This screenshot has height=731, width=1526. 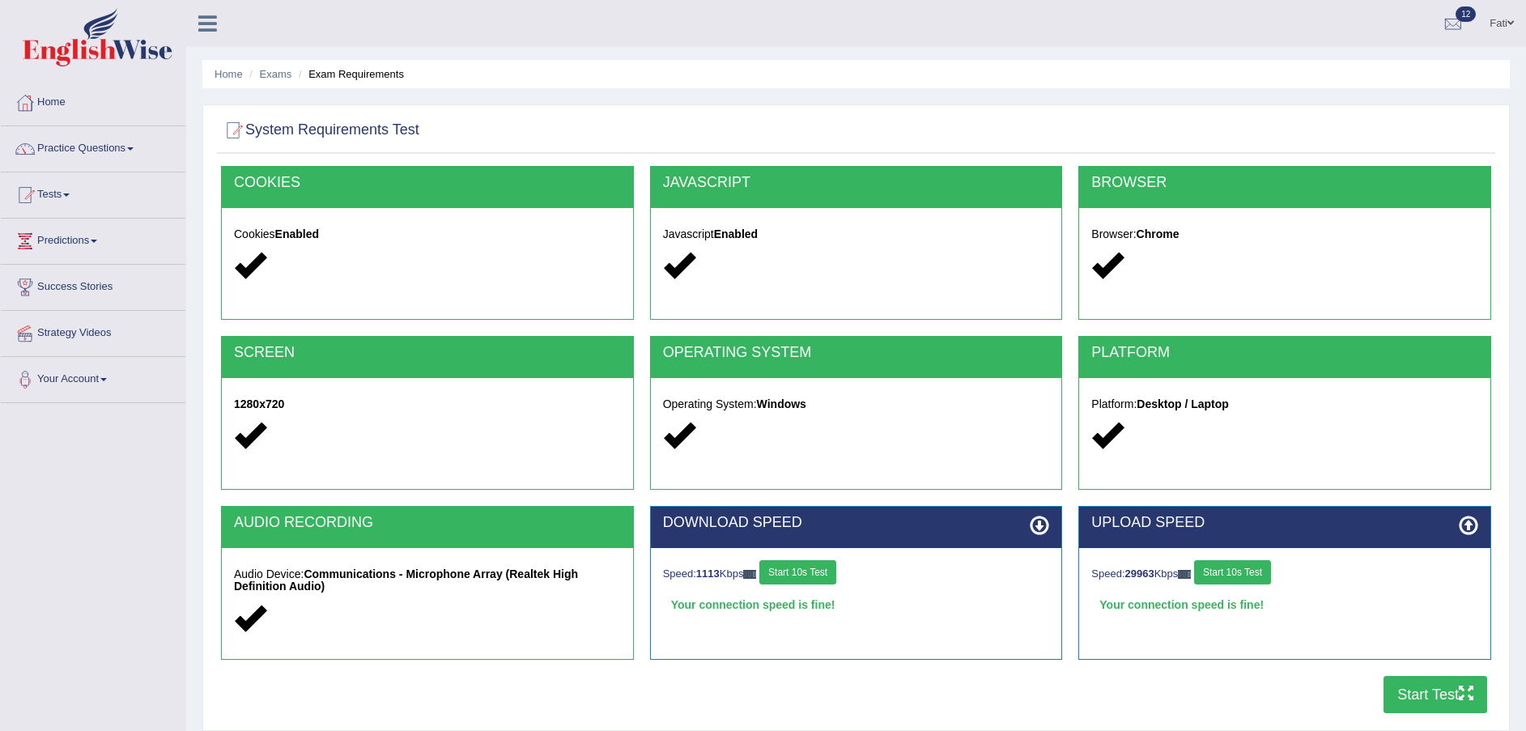 What do you see at coordinates (93, 285) in the screenshot?
I see `a: Success Stories` at bounding box center [93, 285].